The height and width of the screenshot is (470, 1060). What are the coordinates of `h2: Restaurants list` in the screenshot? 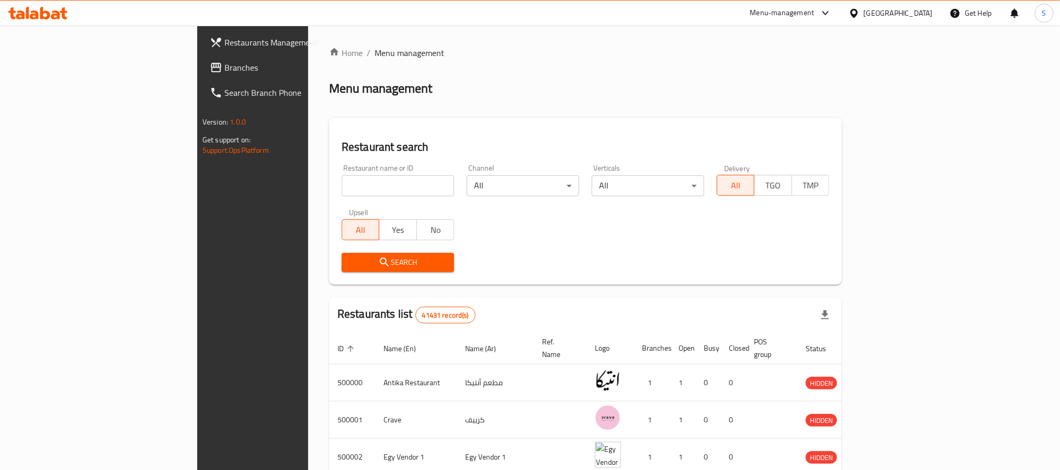 It's located at (406, 314).